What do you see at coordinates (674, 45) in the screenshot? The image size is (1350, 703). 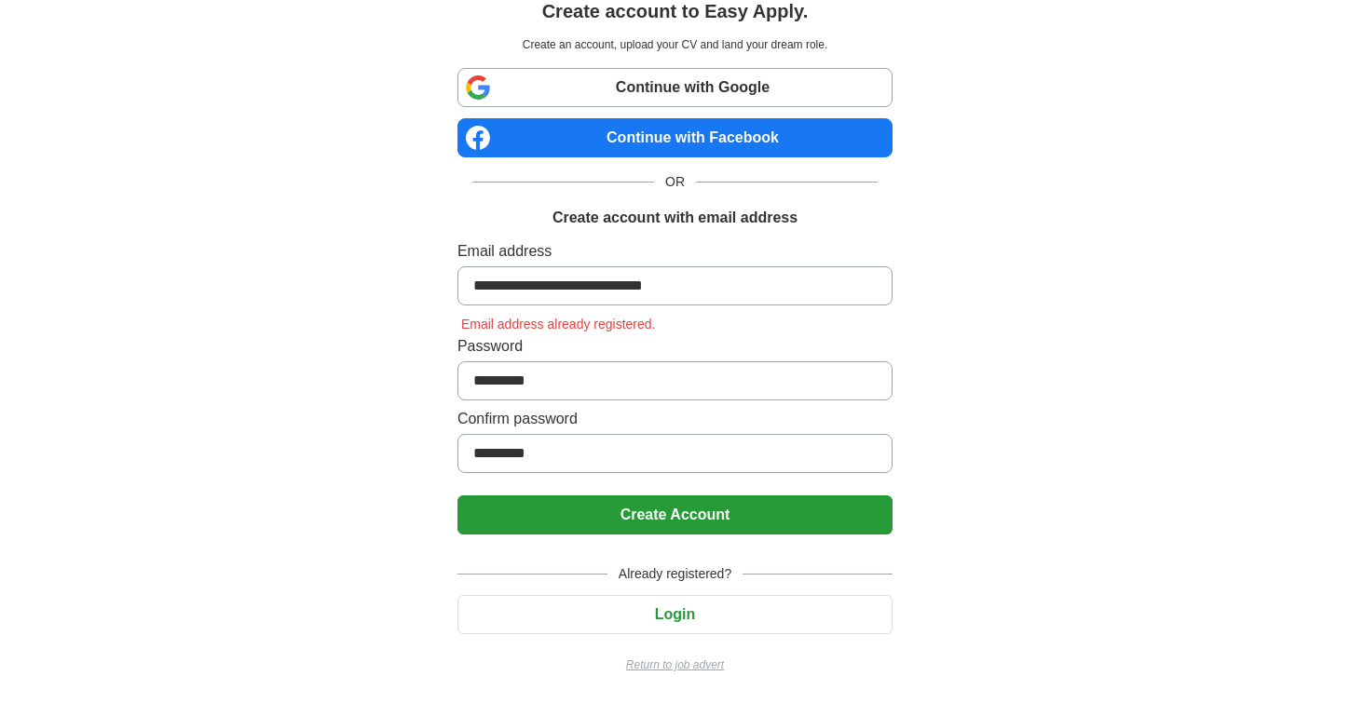 I see `p: Create an account, upload your CV and land your dream role.` at bounding box center [674, 45].